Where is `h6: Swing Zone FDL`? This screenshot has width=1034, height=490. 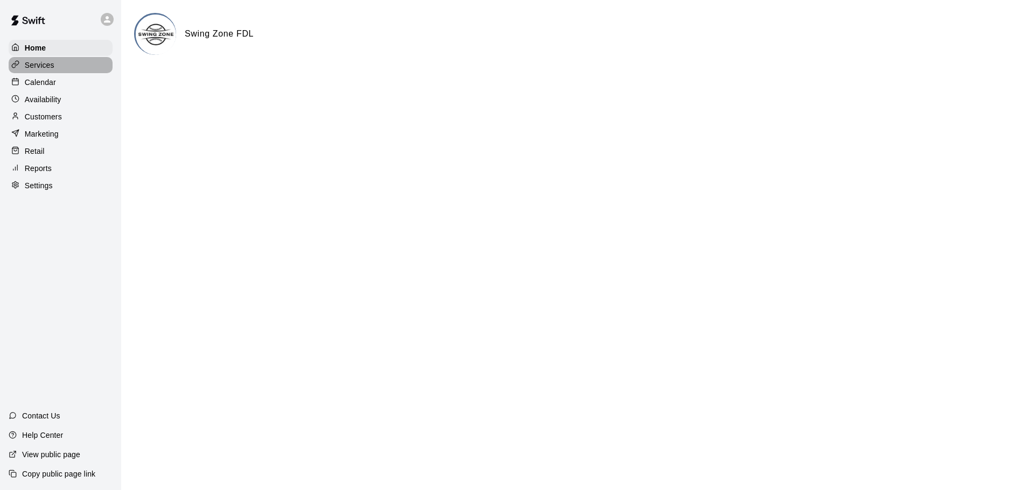 h6: Swing Zone FDL is located at coordinates (219, 34).